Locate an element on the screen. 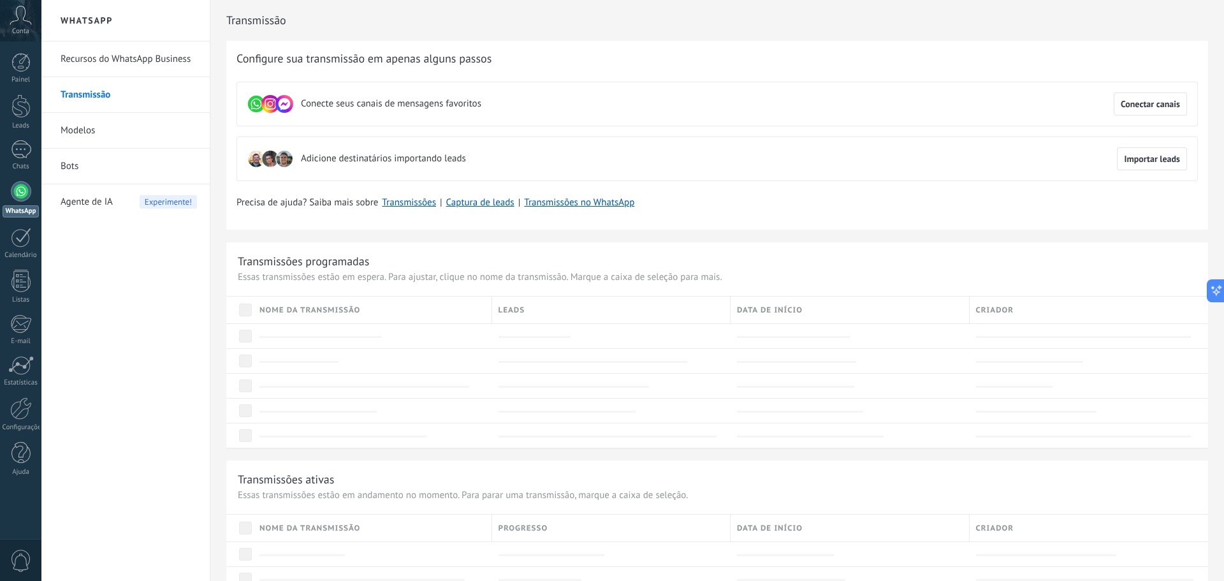  span: Conecte seus canais de mensagens favoritos is located at coordinates (391, 104).